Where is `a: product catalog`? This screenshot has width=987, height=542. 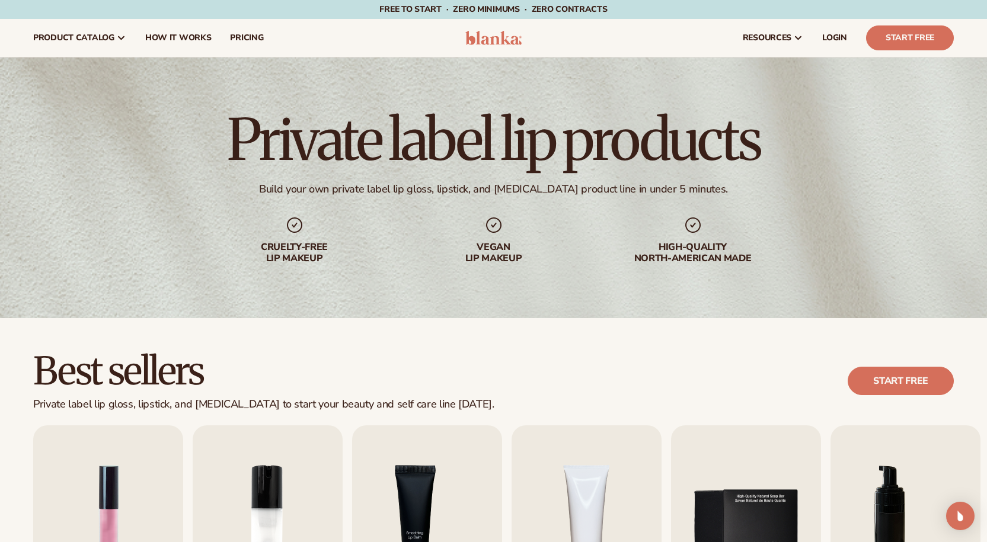 a: product catalog is located at coordinates (79, 38).